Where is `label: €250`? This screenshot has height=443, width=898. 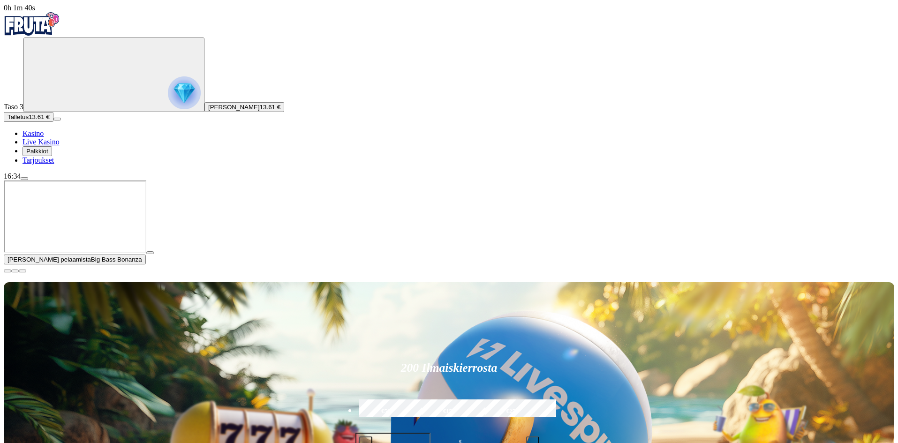
label: €250 is located at coordinates (512, 412).